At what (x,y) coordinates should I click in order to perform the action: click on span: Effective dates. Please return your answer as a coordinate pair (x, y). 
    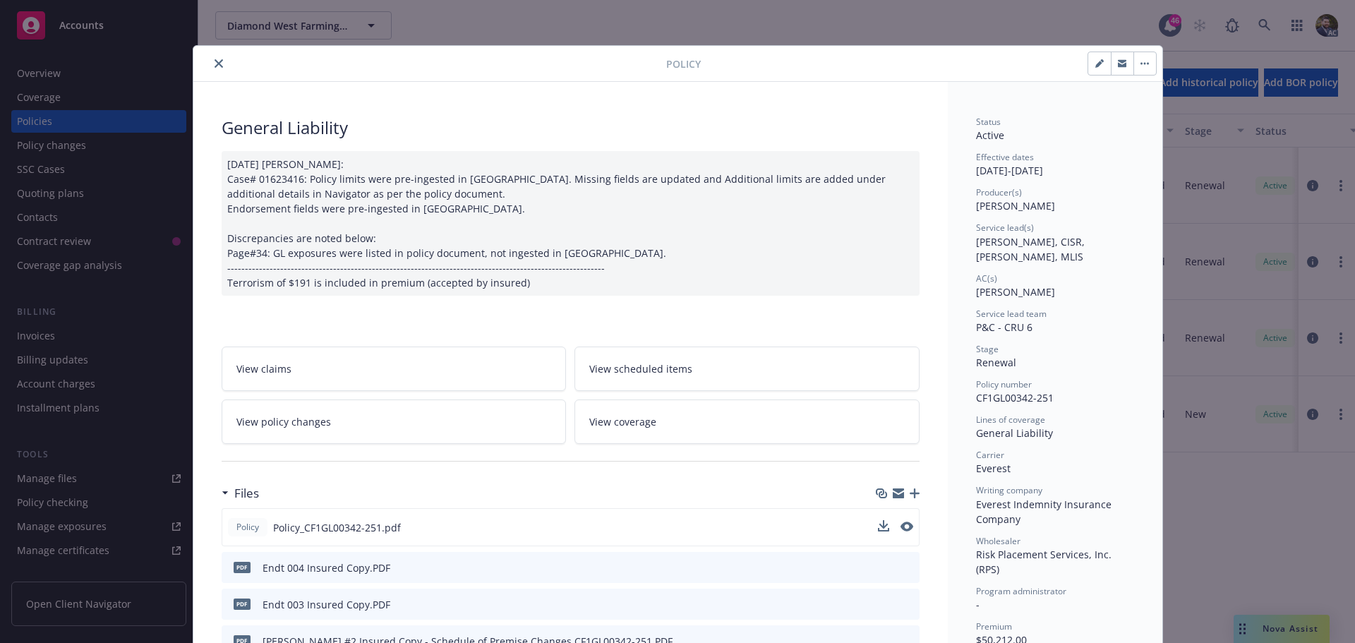
    Looking at the image, I should click on (1005, 157).